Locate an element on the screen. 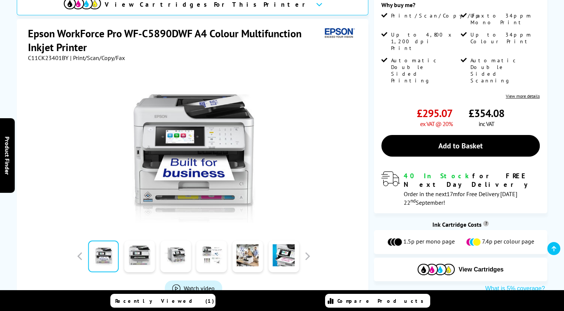 This screenshot has width=564, height=311. sup: nd is located at coordinates (413, 200).